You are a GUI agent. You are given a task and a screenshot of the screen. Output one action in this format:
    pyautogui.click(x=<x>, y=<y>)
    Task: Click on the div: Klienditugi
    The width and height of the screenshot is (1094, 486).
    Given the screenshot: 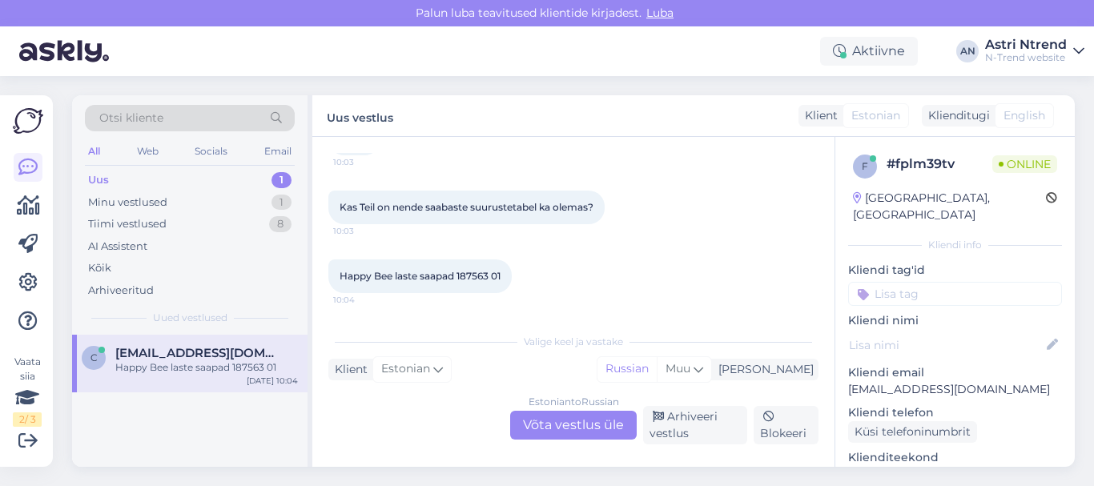 What is the action you would take?
    pyautogui.click(x=955, y=115)
    